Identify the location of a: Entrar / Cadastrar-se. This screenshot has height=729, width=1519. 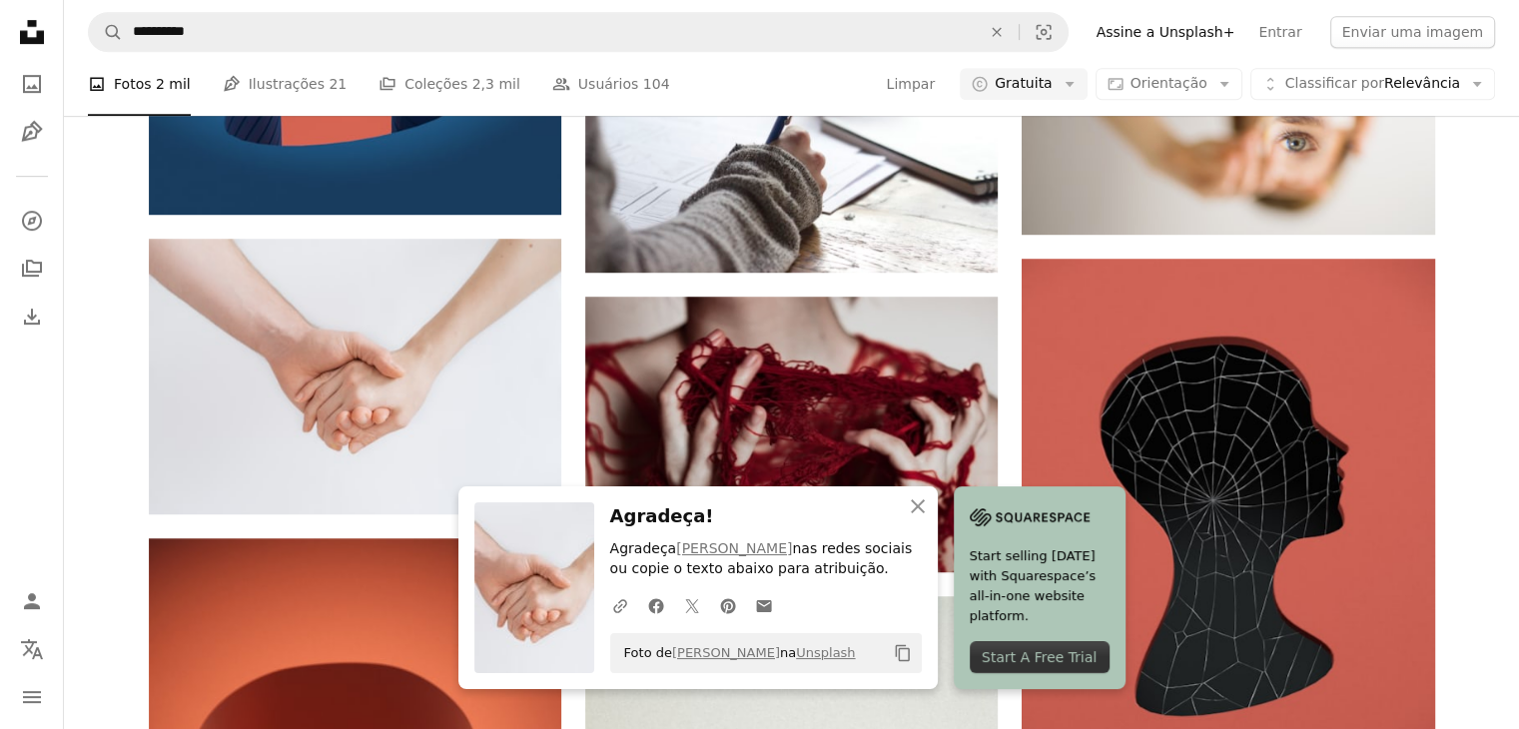
(32, 601).